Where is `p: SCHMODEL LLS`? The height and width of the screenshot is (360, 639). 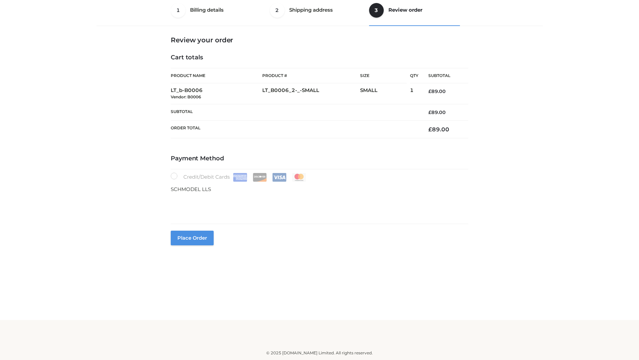 p: SCHMODEL LLS is located at coordinates (320, 189).